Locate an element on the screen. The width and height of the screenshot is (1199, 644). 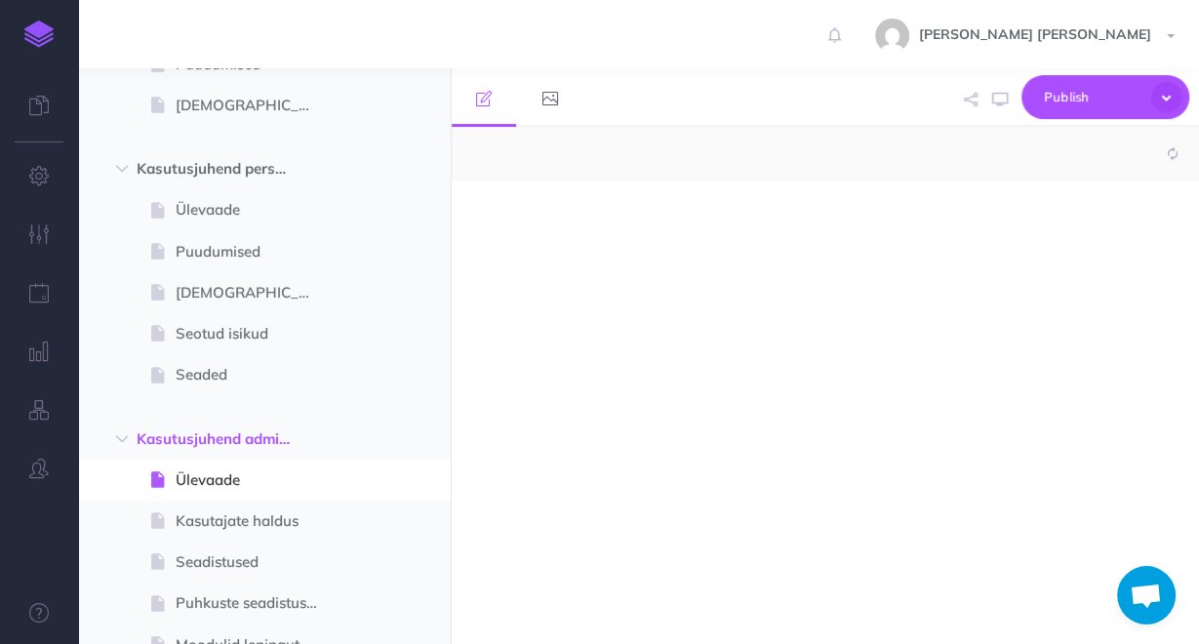
img: 0bf3c2874891d965dab3c1b08e631cda.jpg is located at coordinates (892, 35).